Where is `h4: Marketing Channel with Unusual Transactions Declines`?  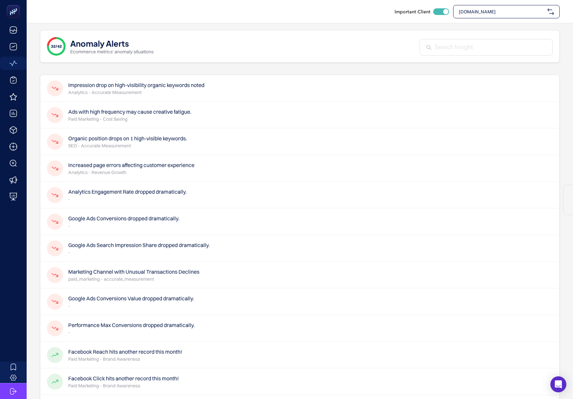 h4: Marketing Channel with Unusual Transactions Declines is located at coordinates (134, 271).